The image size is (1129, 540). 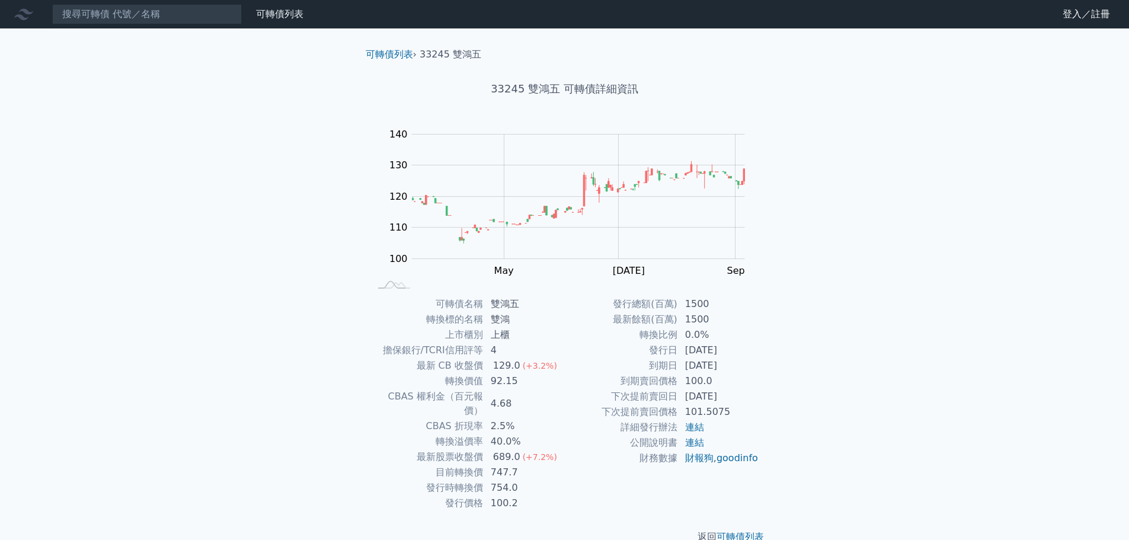 I want to click on tspan: 130, so click(x=398, y=165).